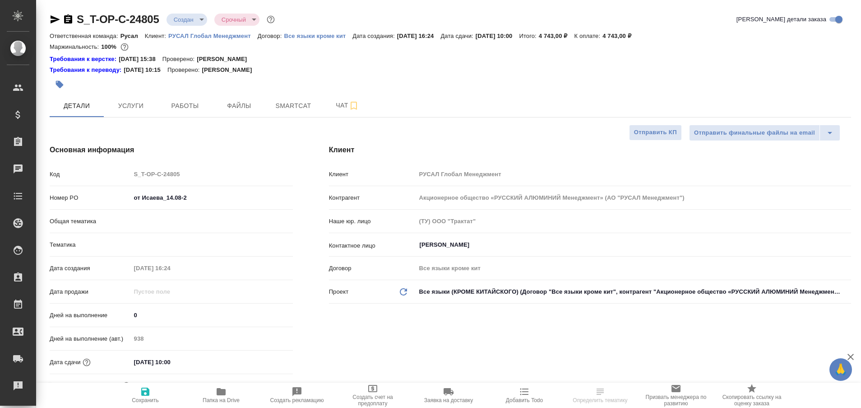  I want to click on p: Договор:, so click(271, 36).